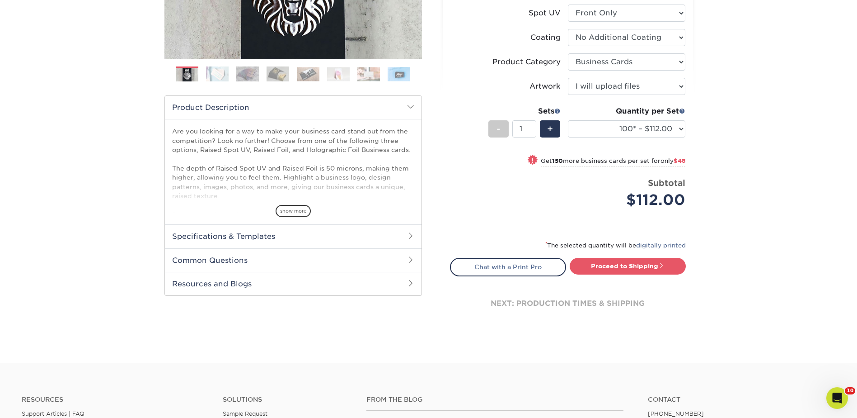 The width and height of the screenshot is (857, 418). What do you see at coordinates (525, 111) in the screenshot?
I see `div: Sets` at bounding box center [525, 111].